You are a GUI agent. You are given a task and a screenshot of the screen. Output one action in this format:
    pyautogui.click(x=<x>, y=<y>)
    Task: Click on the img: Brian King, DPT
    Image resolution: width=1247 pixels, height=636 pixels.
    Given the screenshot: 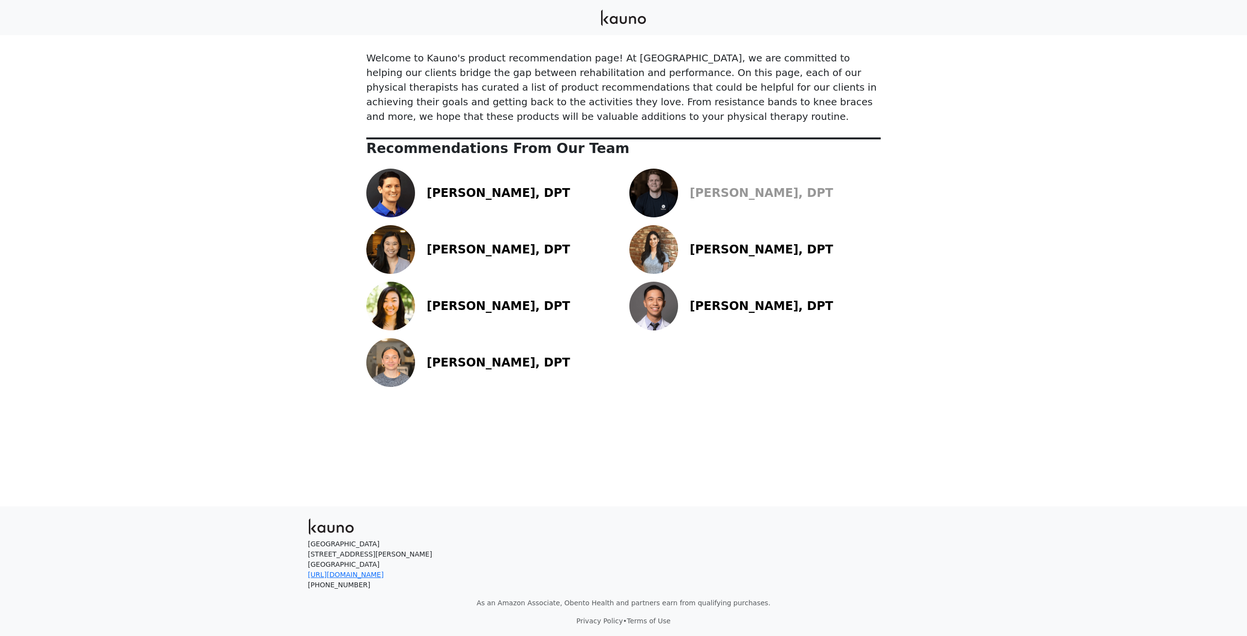 What is the action you would take?
    pyautogui.click(x=654, y=193)
    